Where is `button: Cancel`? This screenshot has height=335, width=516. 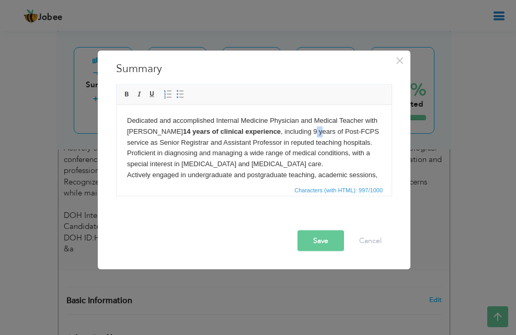
button: Cancel is located at coordinates (370, 241).